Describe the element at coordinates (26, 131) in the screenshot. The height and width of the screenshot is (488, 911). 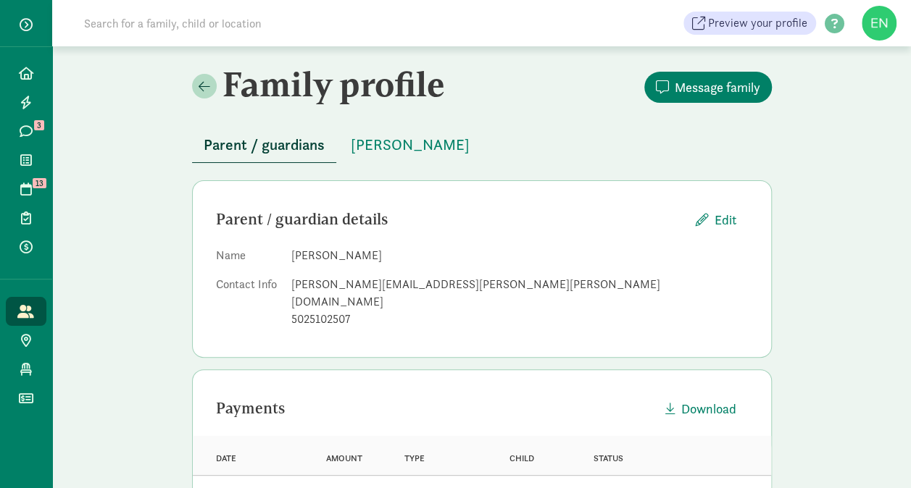
I see `a: 3` at that location.